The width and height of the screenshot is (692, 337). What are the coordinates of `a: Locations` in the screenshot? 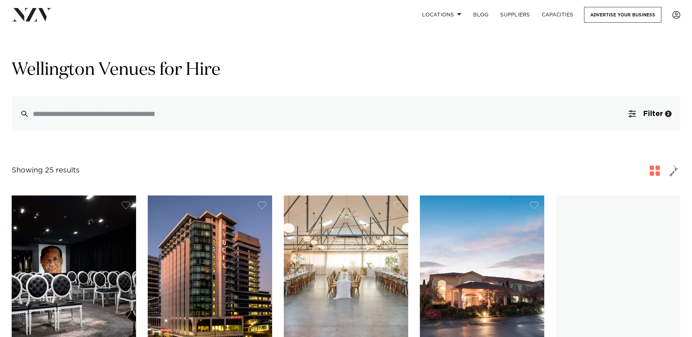 It's located at (442, 15).